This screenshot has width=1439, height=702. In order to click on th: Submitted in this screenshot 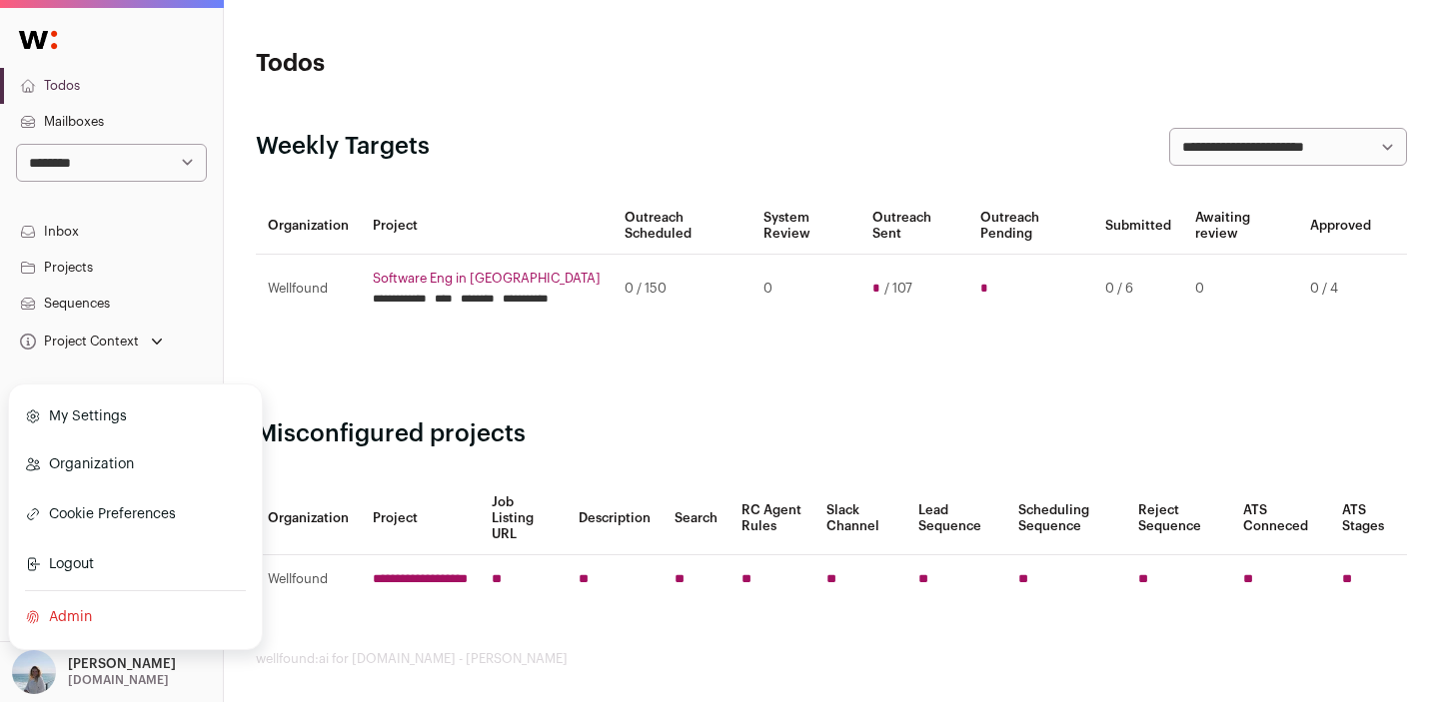, I will do `click(1138, 226)`.